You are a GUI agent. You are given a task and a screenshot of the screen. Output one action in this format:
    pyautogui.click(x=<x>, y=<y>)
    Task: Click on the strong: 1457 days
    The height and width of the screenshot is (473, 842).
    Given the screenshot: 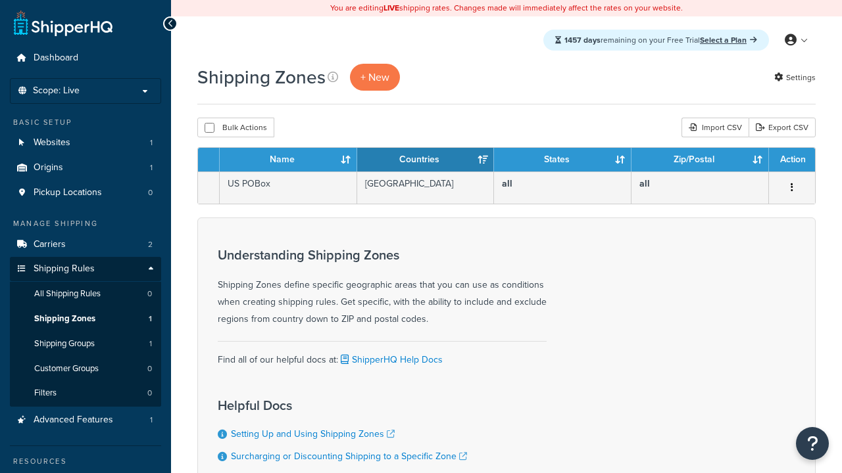 What is the action you would take?
    pyautogui.click(x=582, y=40)
    